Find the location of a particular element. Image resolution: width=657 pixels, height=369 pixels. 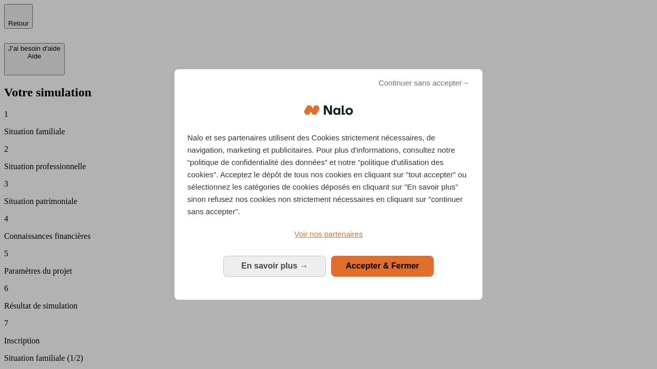

div: Bienvenue chez Nalo Gestion du consentement is located at coordinates (328, 184).